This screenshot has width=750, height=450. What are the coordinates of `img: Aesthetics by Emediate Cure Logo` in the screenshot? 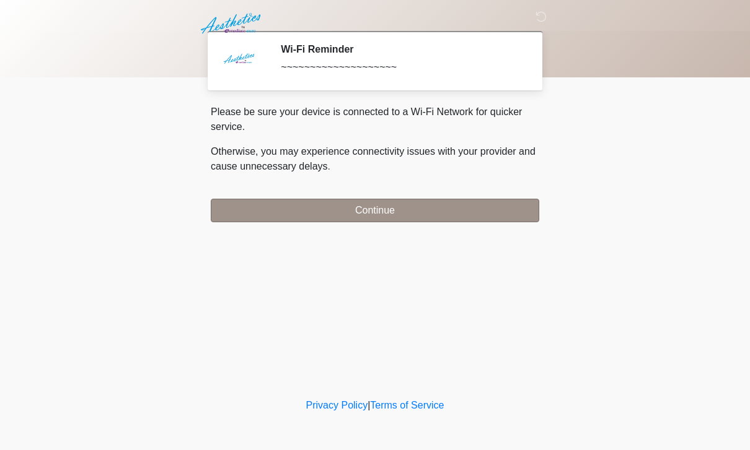 It's located at (232, 24).